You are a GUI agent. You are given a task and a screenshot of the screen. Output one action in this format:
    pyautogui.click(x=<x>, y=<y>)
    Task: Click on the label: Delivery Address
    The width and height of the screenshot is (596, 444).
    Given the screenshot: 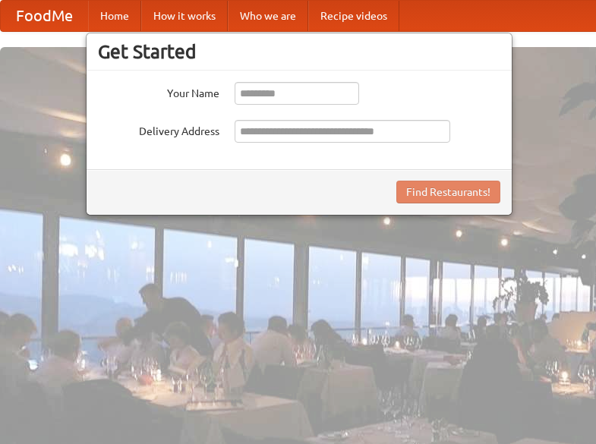 What is the action you would take?
    pyautogui.click(x=159, y=129)
    